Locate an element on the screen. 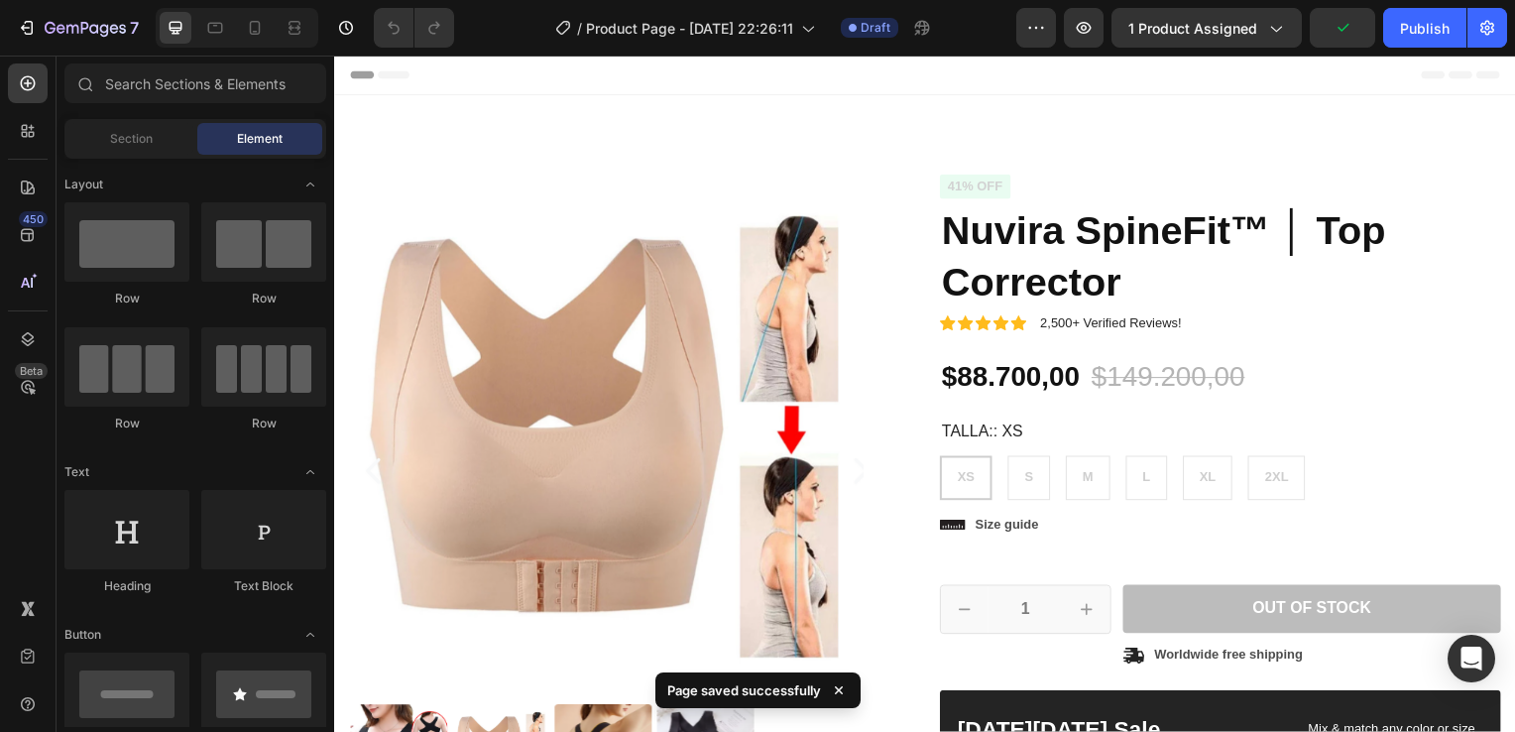 The width and height of the screenshot is (1515, 732). div: $149.200,00 is located at coordinates (840, 324).